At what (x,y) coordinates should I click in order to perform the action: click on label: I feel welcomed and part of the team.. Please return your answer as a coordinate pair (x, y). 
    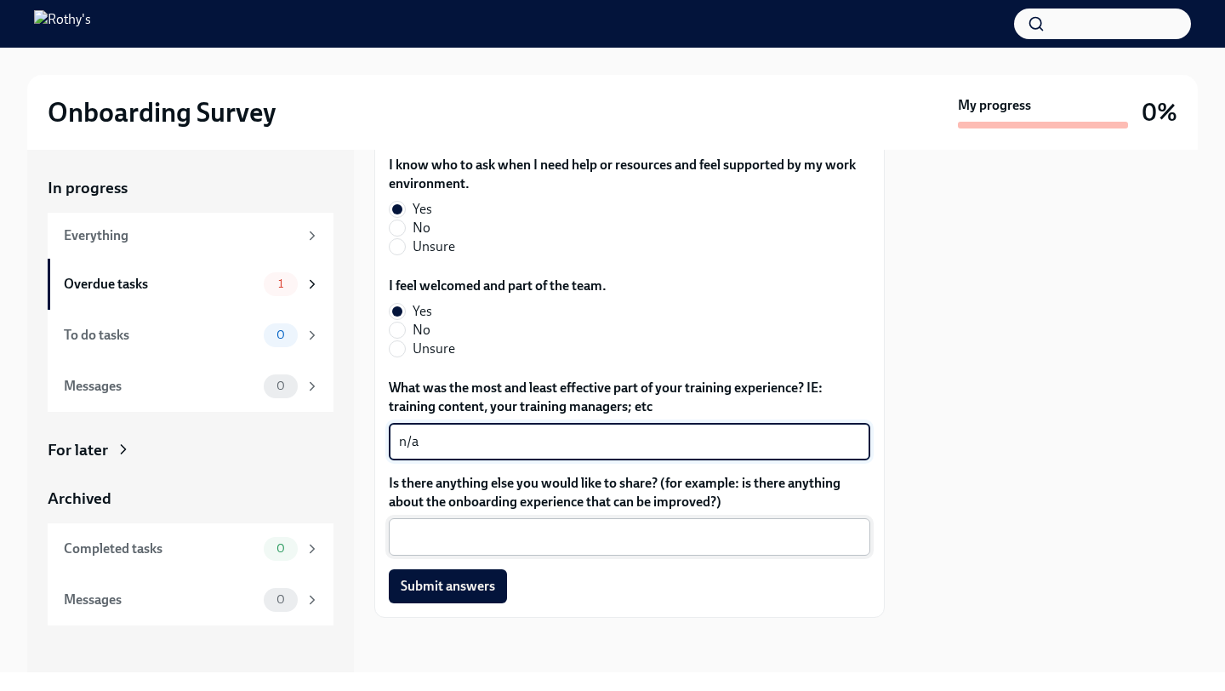
    Looking at the image, I should click on (498, 286).